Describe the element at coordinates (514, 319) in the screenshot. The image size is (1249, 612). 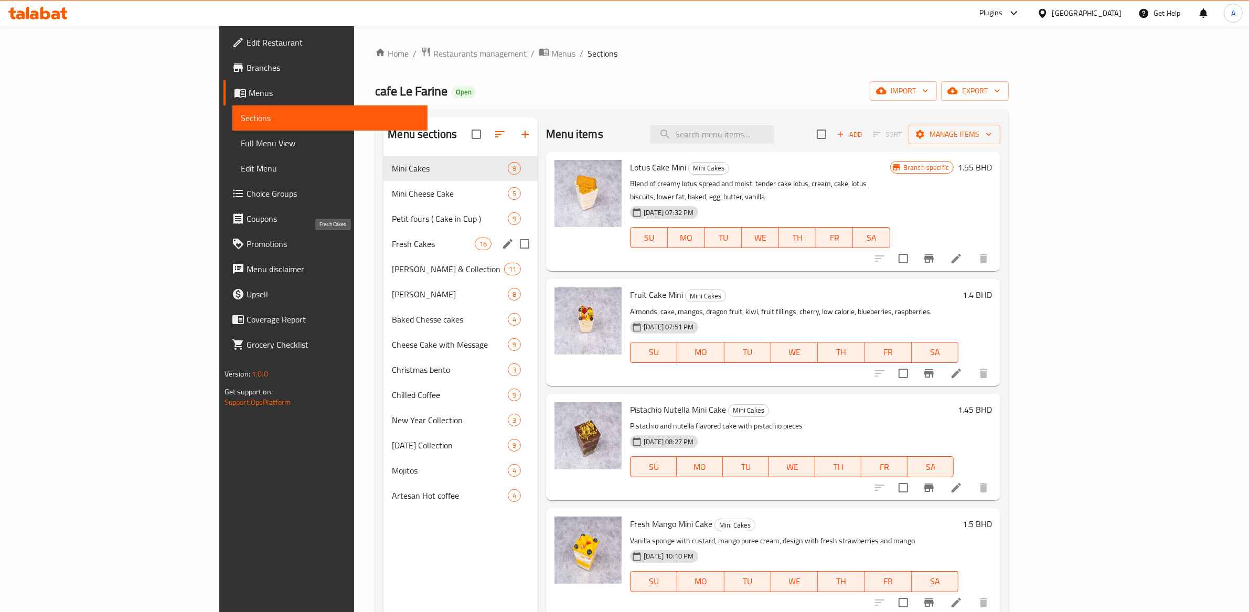
I see `span: 4` at that location.